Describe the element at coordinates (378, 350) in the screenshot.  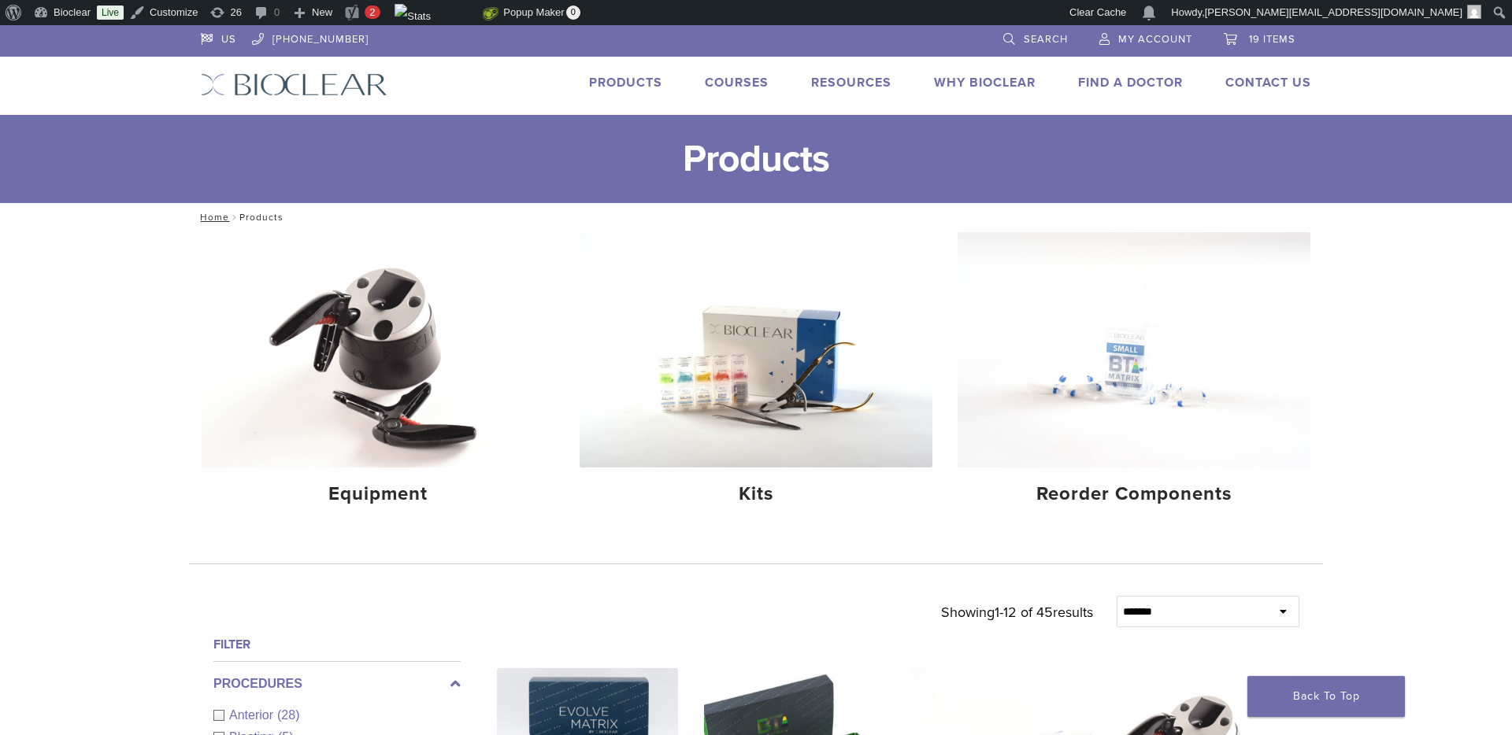
I see `img: Equipment` at that location.